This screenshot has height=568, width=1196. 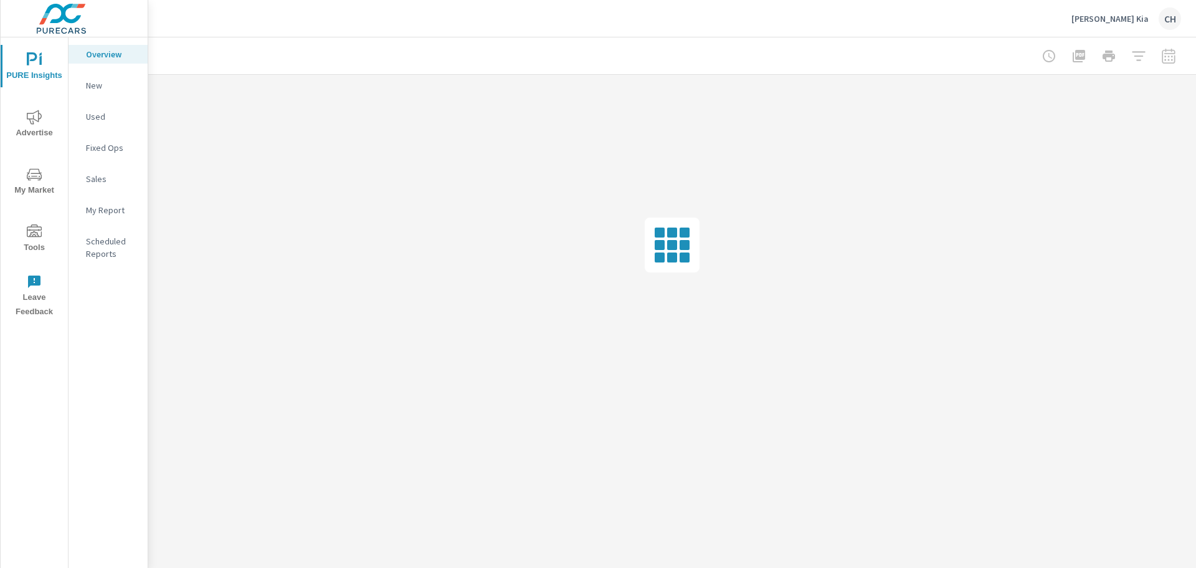 What do you see at coordinates (112, 117) in the screenshot?
I see `p: Used` at bounding box center [112, 117].